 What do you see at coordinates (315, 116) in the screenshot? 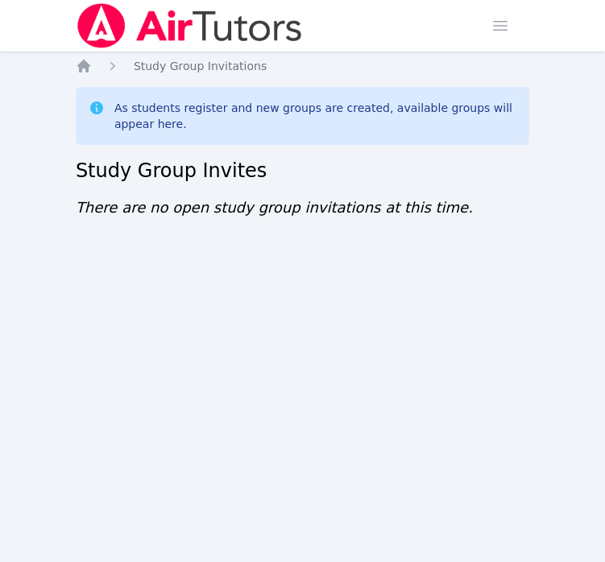
I see `div: As students register and new groups are created, available groups will appear here.` at bounding box center [315, 116].